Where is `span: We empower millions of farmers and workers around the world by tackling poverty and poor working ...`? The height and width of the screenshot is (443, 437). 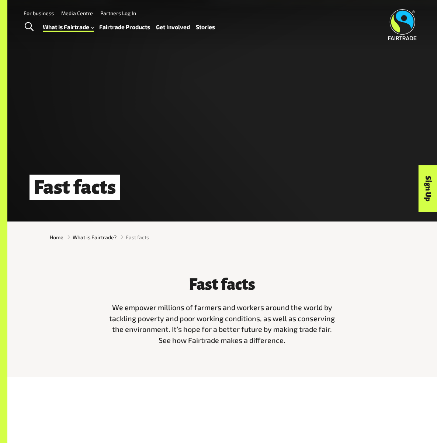
span: We empower millions of farmers and workers around the world by tackling poverty and poor working ... is located at coordinates (222, 323).